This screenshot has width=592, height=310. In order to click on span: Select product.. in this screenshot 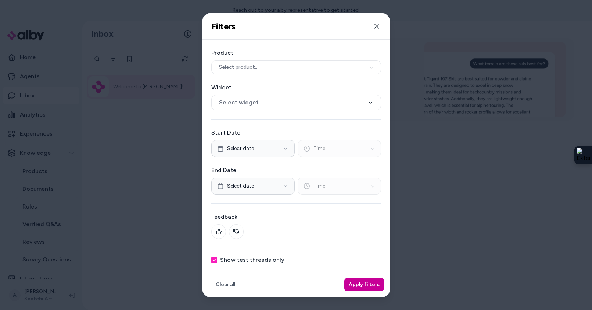, I will do `click(238, 67)`.